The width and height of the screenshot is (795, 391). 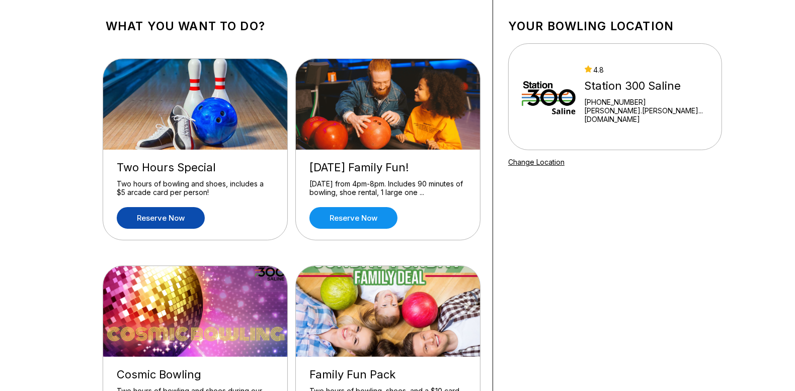 I want to click on div: Family Fun Pack, so click(x=388, y=374).